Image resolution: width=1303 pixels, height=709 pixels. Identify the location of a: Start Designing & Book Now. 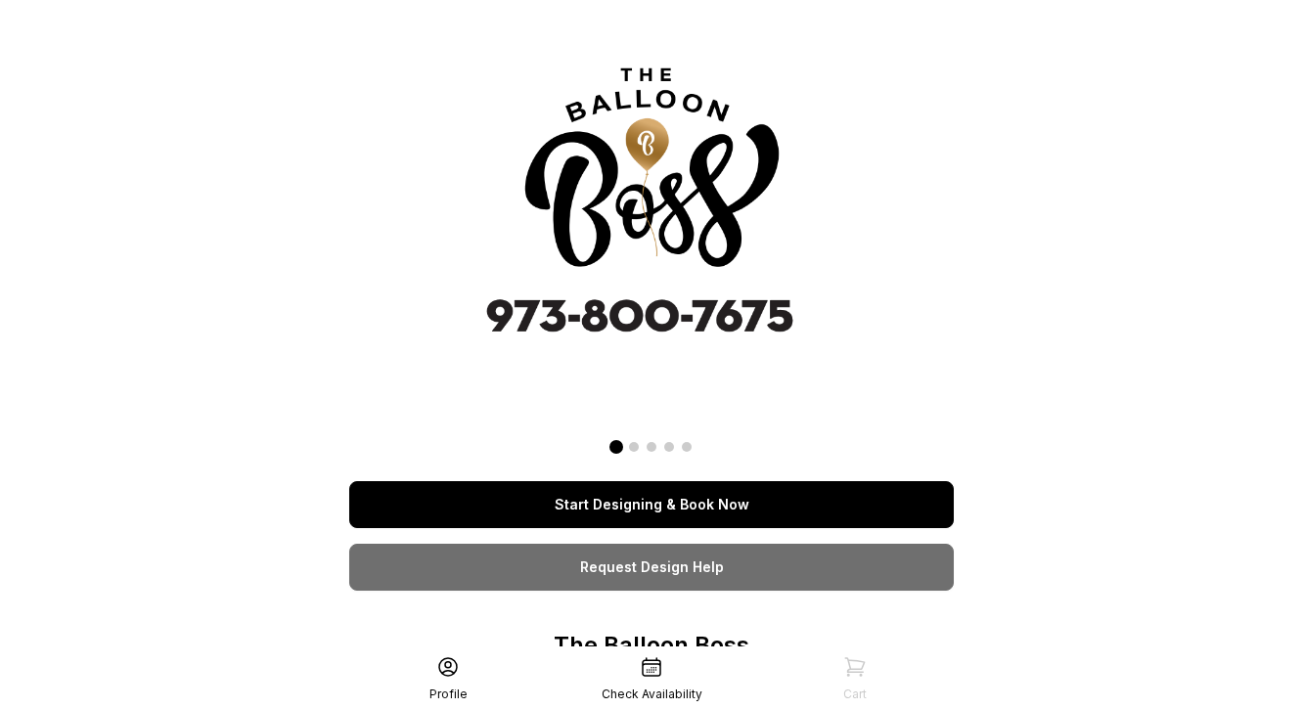
(651, 505).